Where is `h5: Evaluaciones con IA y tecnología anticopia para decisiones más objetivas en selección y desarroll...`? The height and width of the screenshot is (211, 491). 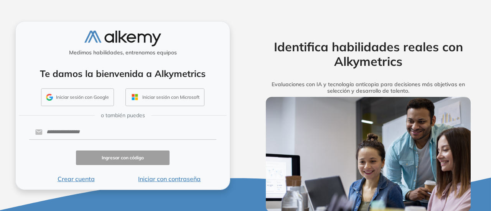 h5: Evaluaciones con IA y tecnología anticopia para decisiones más objetivas en selección y desarroll... is located at coordinates (368, 88).